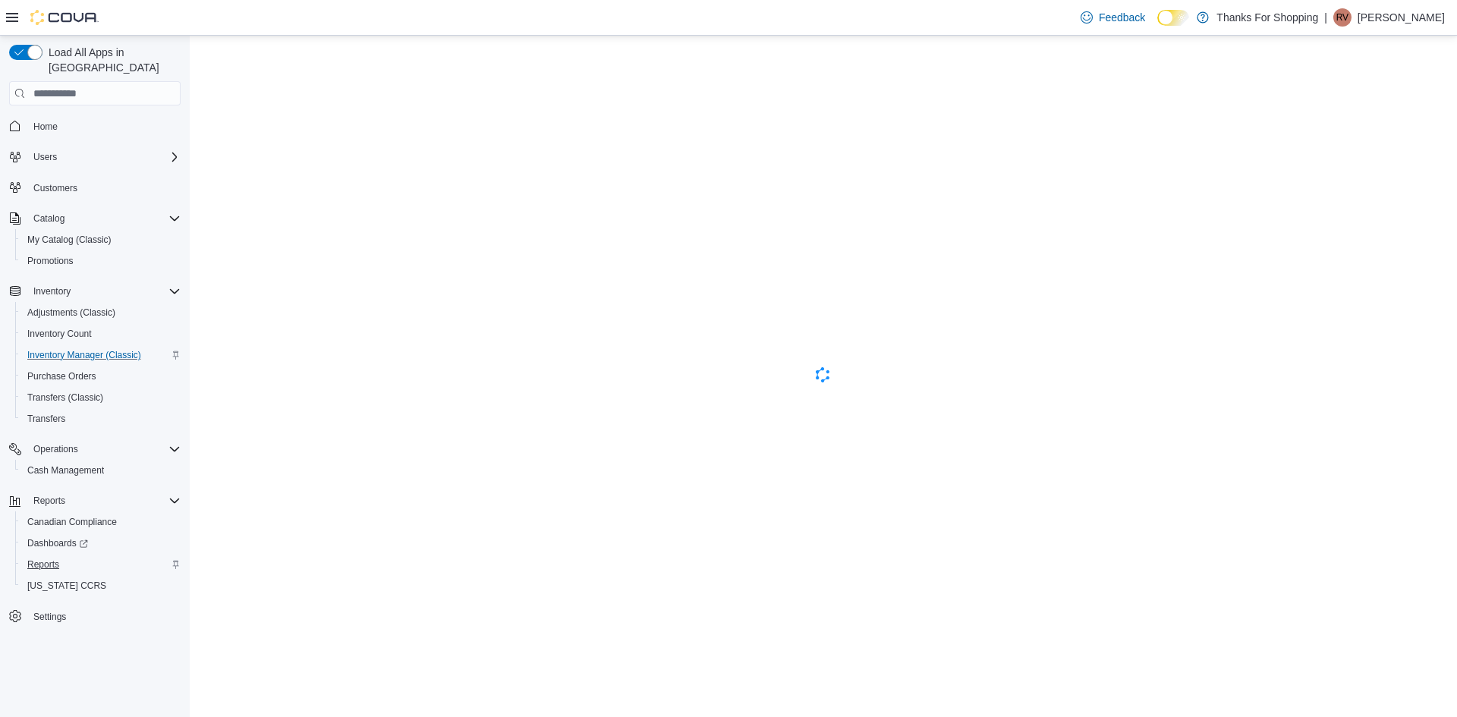 The height and width of the screenshot is (717, 1457). Describe the element at coordinates (101, 471) in the screenshot. I see `button: Cash Management` at that location.